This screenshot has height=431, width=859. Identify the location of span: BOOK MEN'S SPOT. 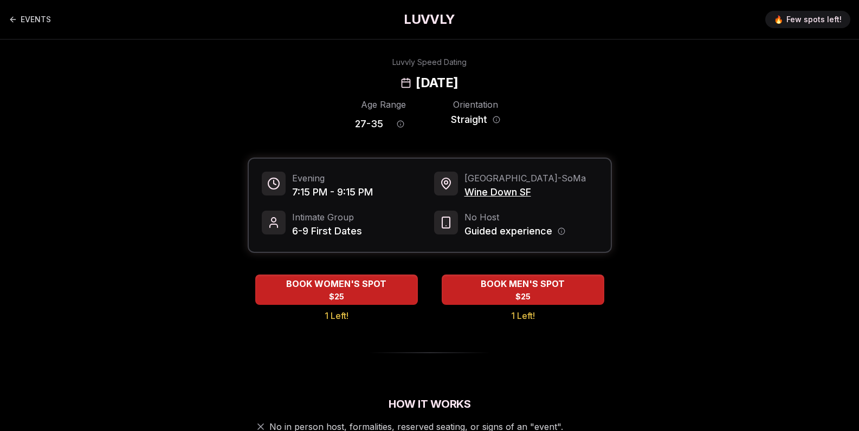
(523, 284).